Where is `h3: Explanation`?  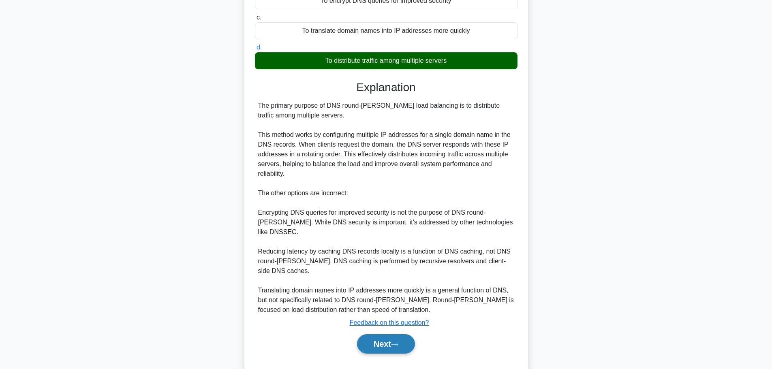
h3: Explanation is located at coordinates (386, 88).